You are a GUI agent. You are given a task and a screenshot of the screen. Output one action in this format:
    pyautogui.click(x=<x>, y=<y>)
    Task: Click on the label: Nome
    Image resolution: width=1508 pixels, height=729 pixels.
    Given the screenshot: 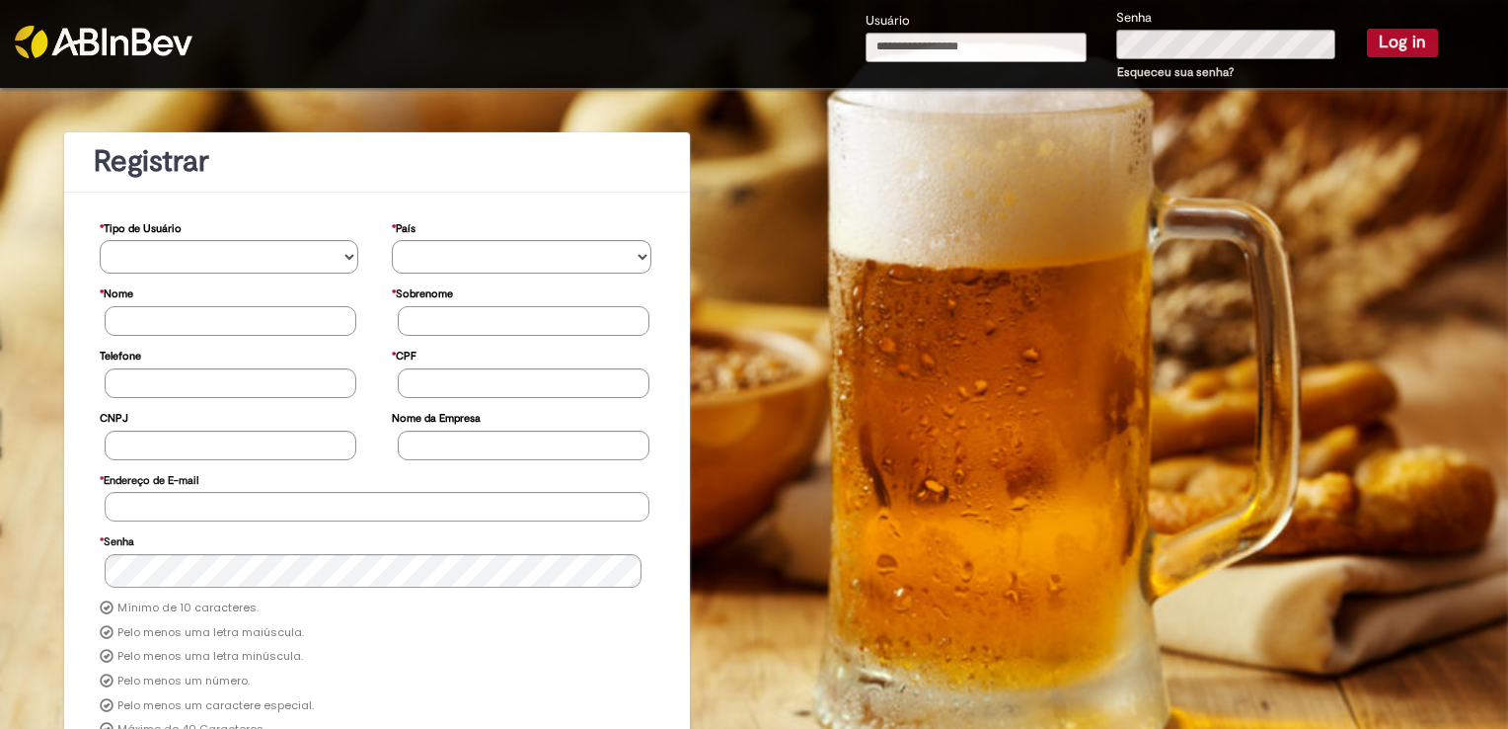 What is the action you would take?
    pyautogui.click(x=116, y=291)
    